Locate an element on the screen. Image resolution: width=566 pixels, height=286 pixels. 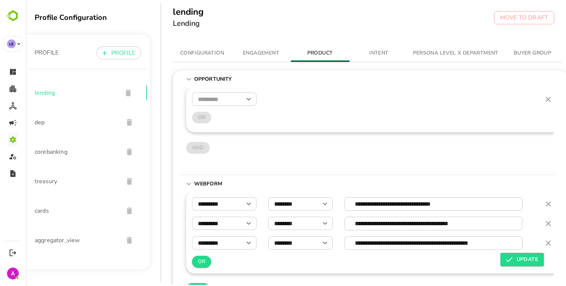
p: MOVE TO DRAFT is located at coordinates (498, 18).